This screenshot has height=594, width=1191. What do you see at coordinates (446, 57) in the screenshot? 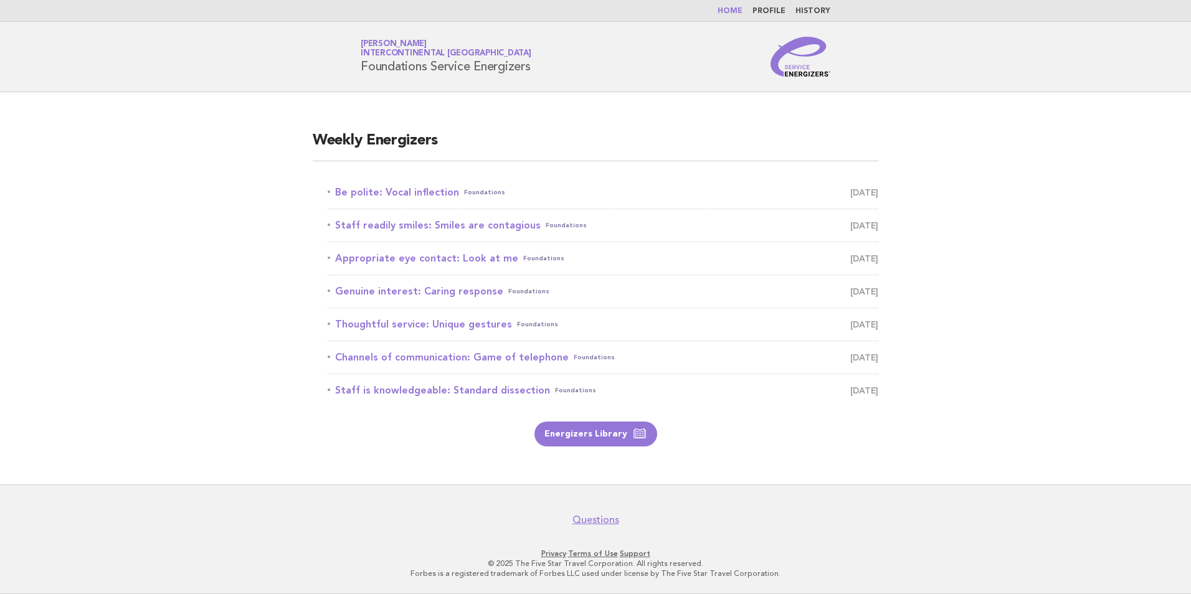
I see `h1: Foundations Service Energizers` at bounding box center [446, 57].